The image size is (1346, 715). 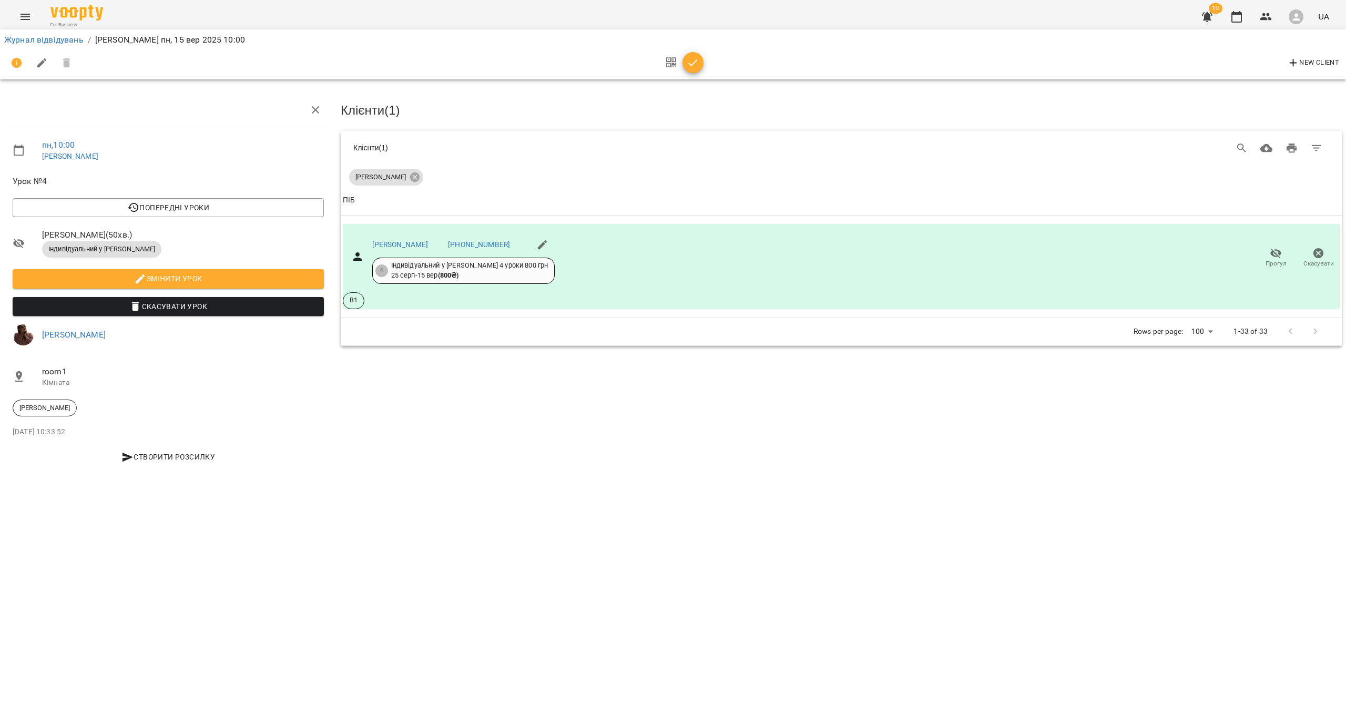 I want to click on a: Журнал відвідувань, so click(x=44, y=39).